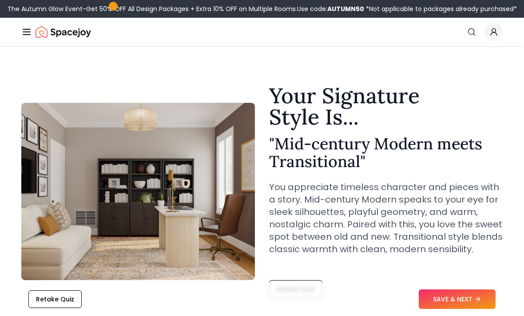 The height and width of the screenshot is (316, 524). What do you see at coordinates (386, 107) in the screenshot?
I see `h1: Your Signature Style Is...` at bounding box center [386, 107].